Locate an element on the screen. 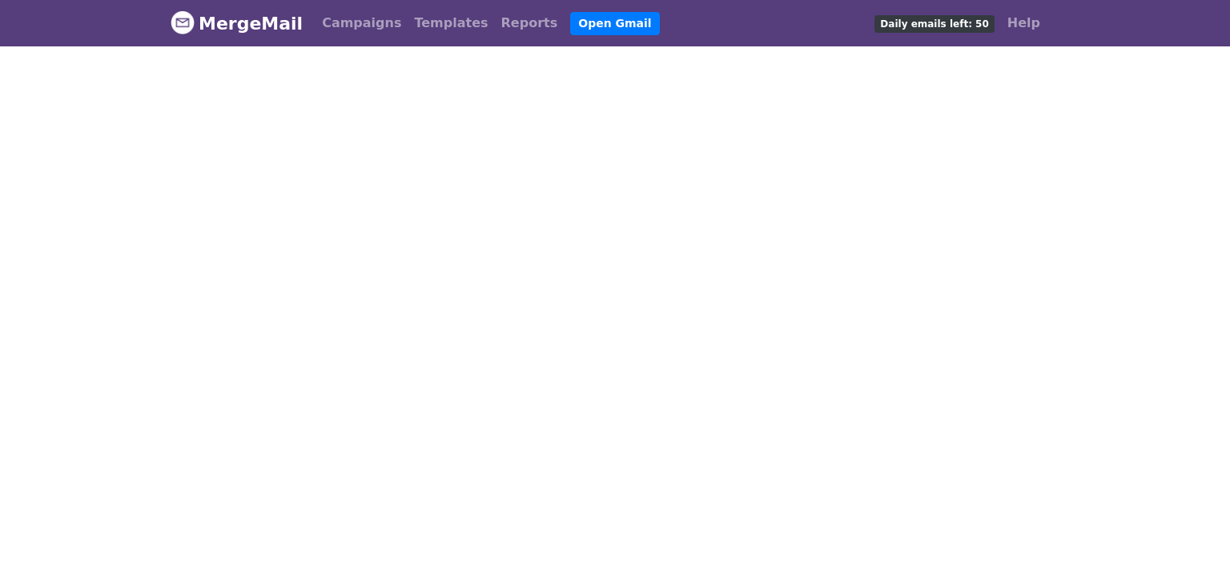 The width and height of the screenshot is (1230, 584). a: Daily emails left: 50 is located at coordinates (934, 23).